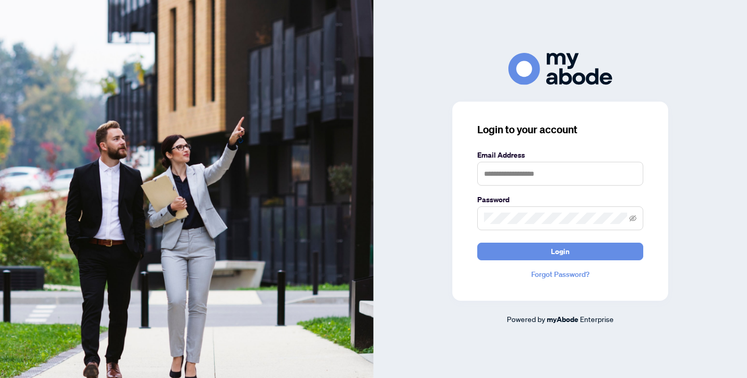 This screenshot has width=747, height=378. Describe the element at coordinates (561, 69) in the screenshot. I see `img: ma-logo` at that location.